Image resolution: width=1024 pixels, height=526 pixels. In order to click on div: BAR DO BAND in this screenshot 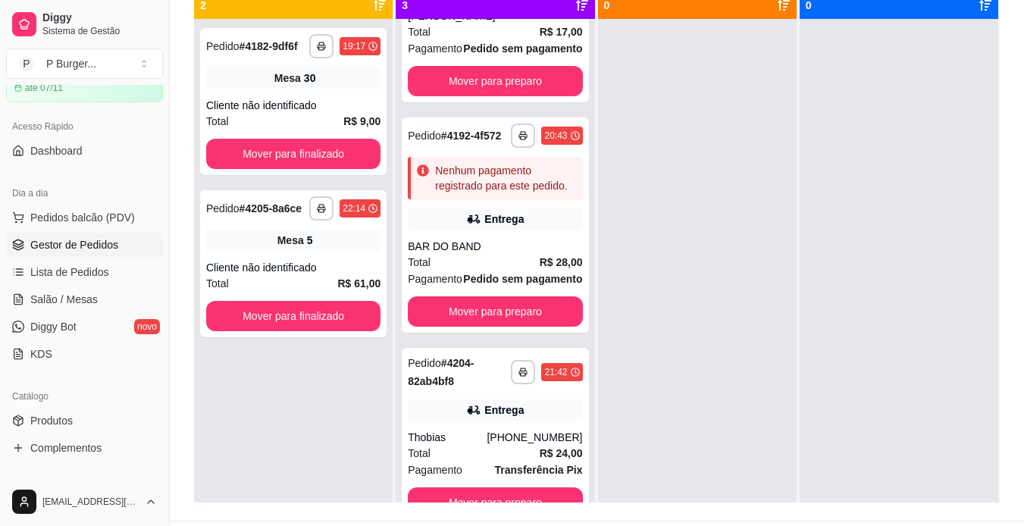, I will do `click(495, 246)`.